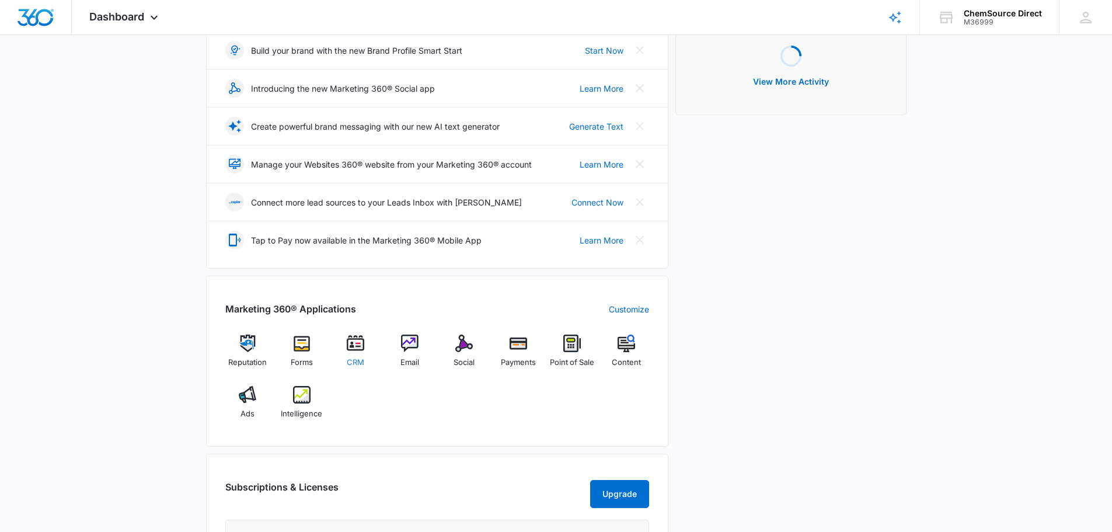 Image resolution: width=1112 pixels, height=532 pixels. Describe the element at coordinates (464, 362) in the screenshot. I see `span: Social` at that location.